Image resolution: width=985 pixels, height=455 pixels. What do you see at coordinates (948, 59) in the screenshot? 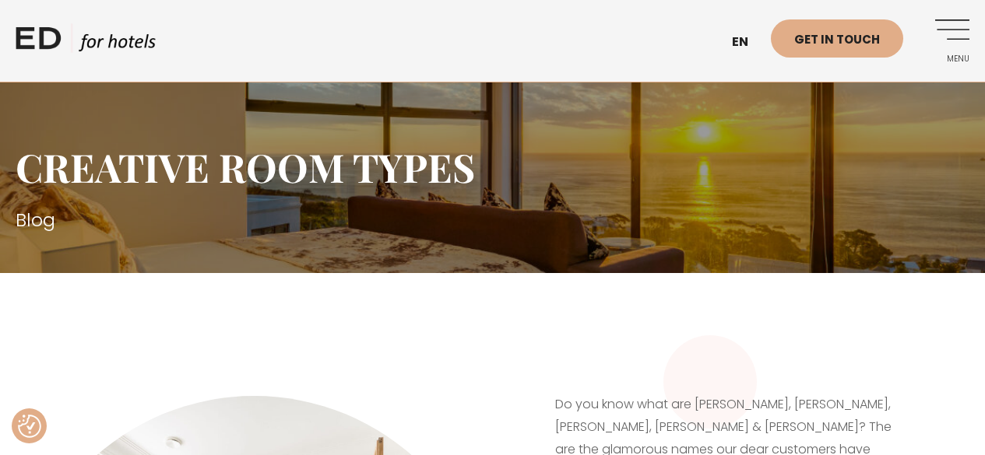
I see `span: Menu` at bounding box center [948, 59].